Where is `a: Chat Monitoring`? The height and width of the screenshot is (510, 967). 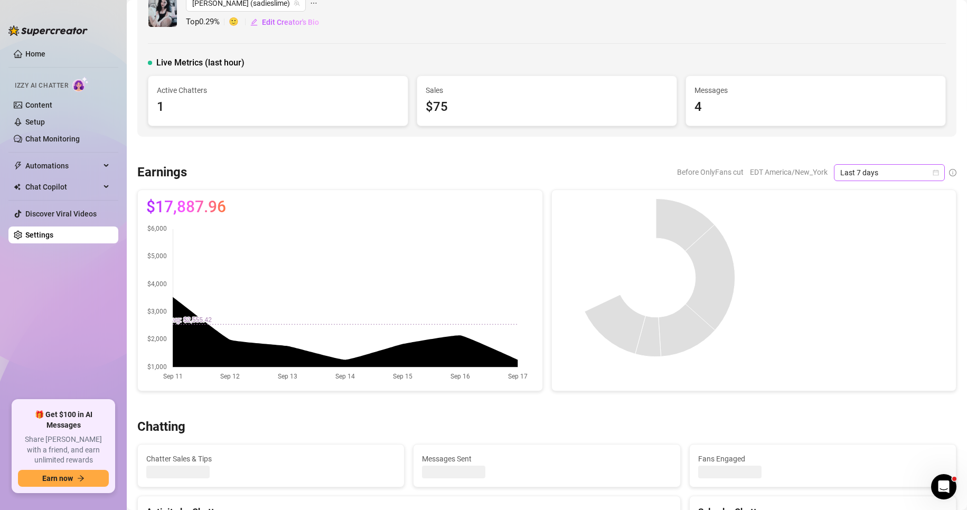
a: Chat Monitoring is located at coordinates (52, 139).